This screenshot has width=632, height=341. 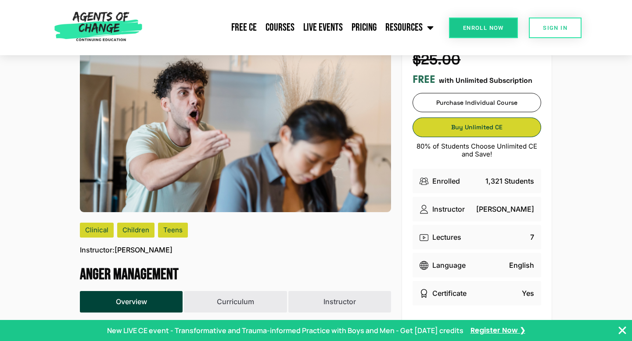 What do you see at coordinates (446, 237) in the screenshot?
I see `p: Lectures` at bounding box center [446, 237].